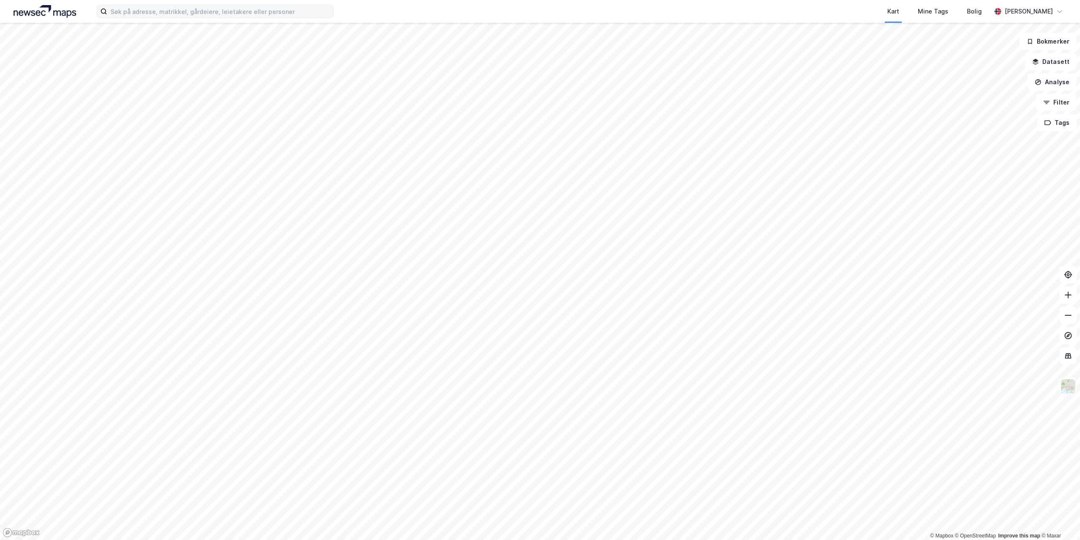  I want to click on a: Mapbox, so click(941, 536).